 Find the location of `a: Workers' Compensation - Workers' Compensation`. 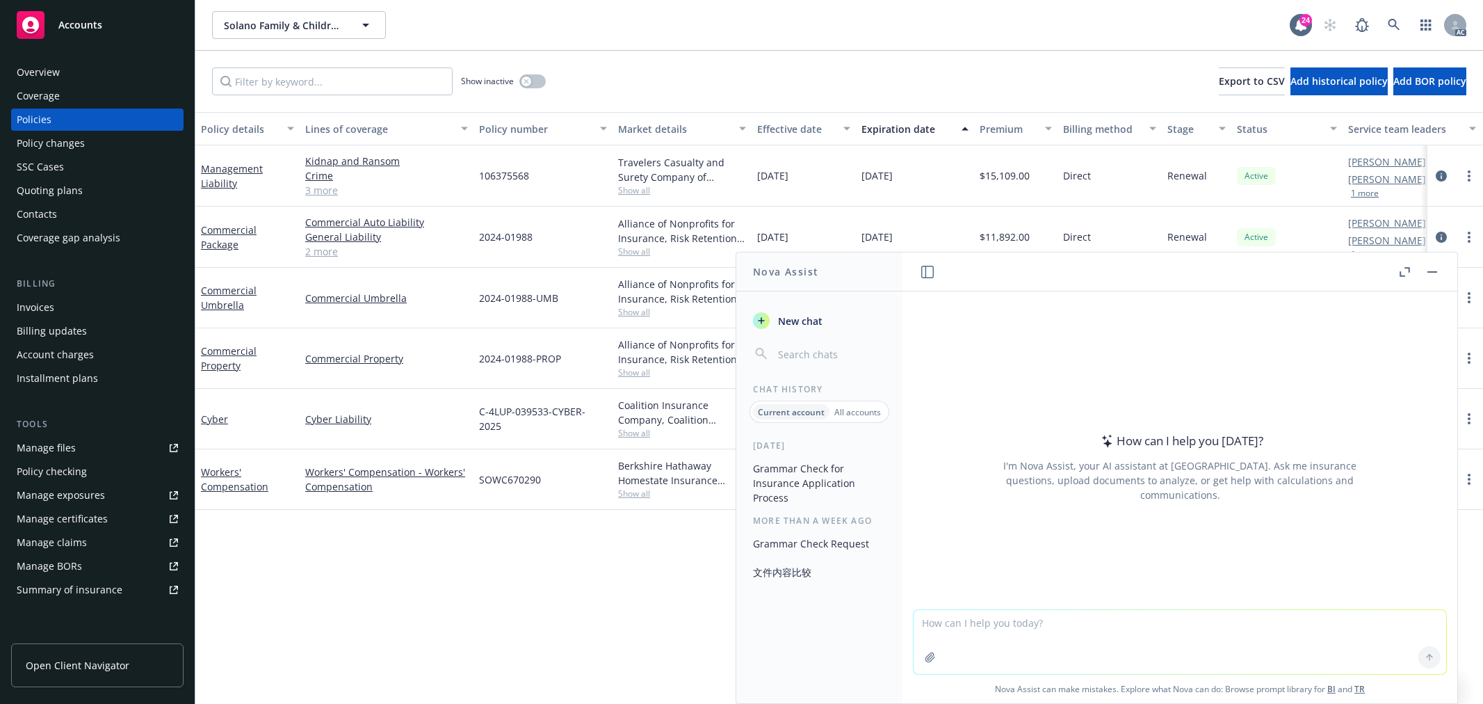

a: Workers' Compensation - Workers' Compensation is located at coordinates (387, 479).